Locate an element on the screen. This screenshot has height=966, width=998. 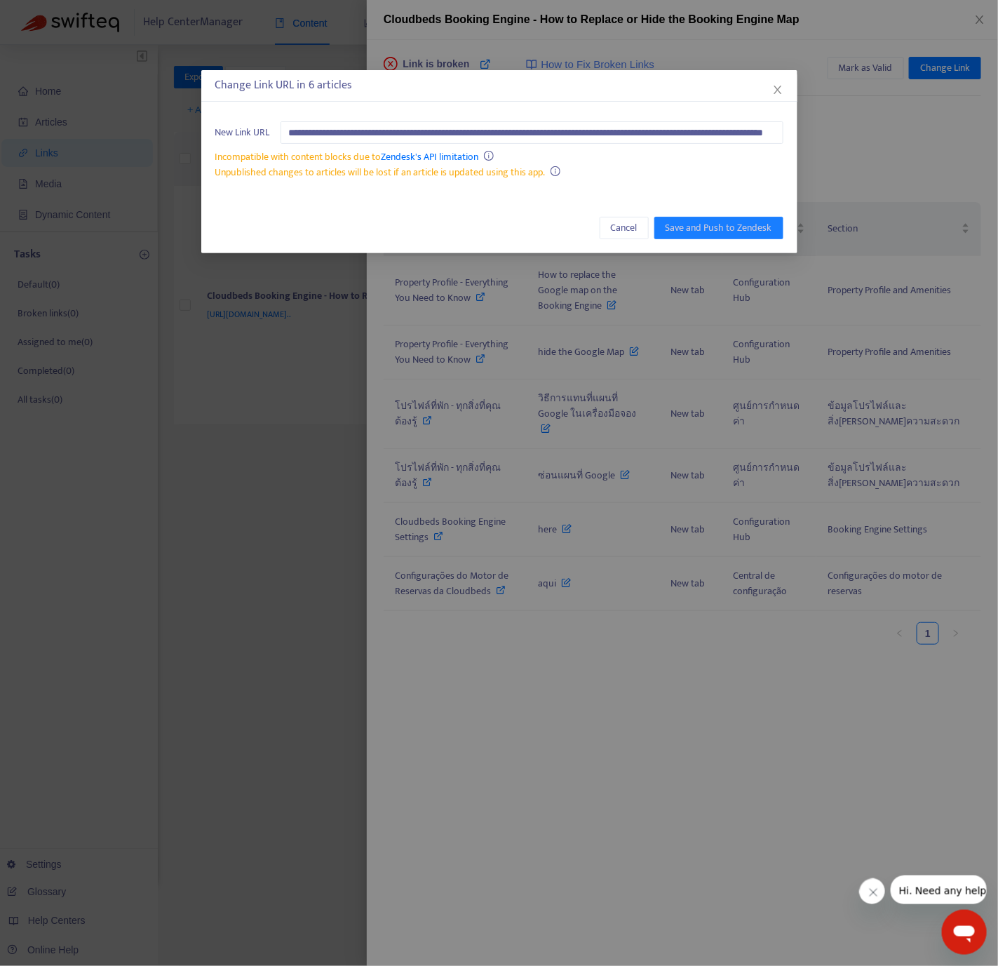
span: Unpublished changes to articles will be lost if an article is updated using this app. is located at coordinates (380, 172).